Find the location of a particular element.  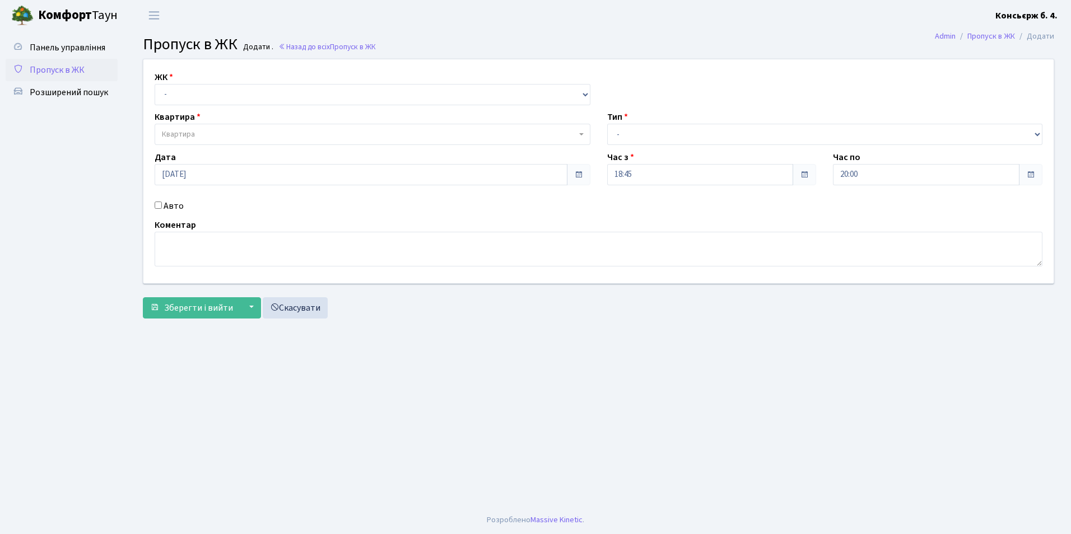

label: Авто is located at coordinates (174, 206).